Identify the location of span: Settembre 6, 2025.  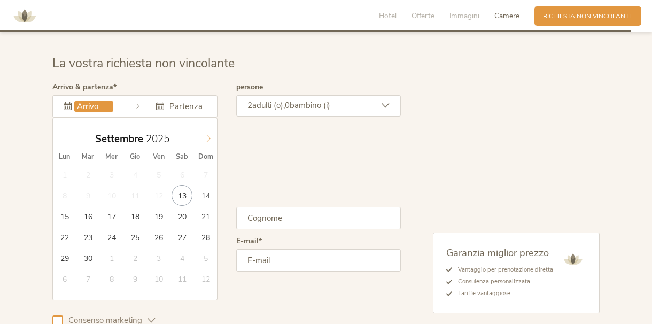
(182, 174).